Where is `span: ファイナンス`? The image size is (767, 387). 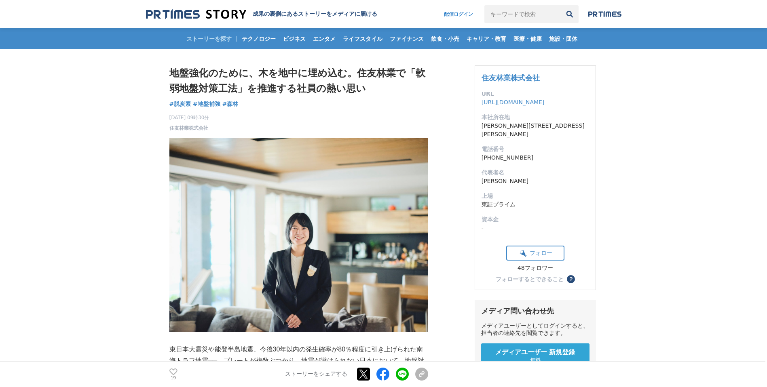 span: ファイナンス is located at coordinates (407, 39).